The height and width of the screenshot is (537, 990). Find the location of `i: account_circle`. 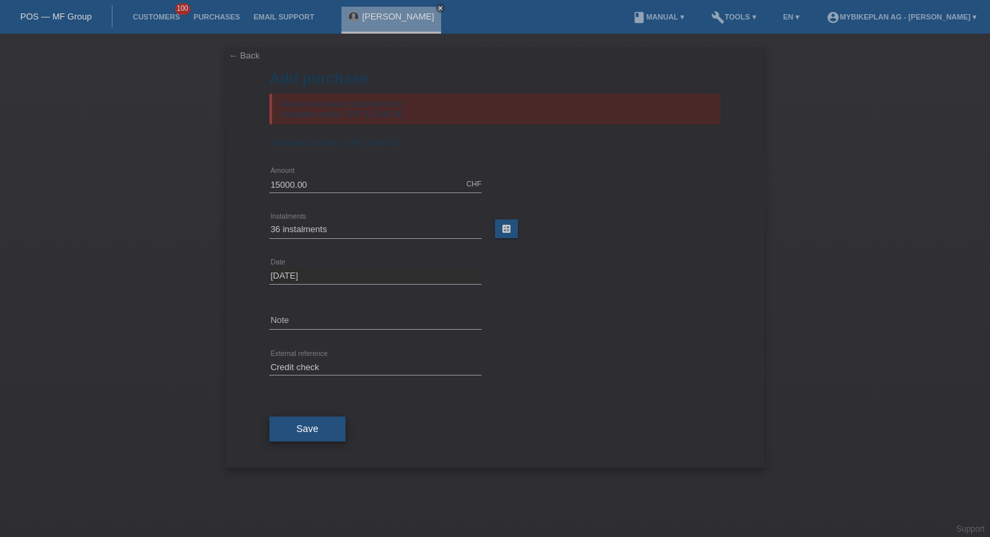

i: account_circle is located at coordinates (833, 18).